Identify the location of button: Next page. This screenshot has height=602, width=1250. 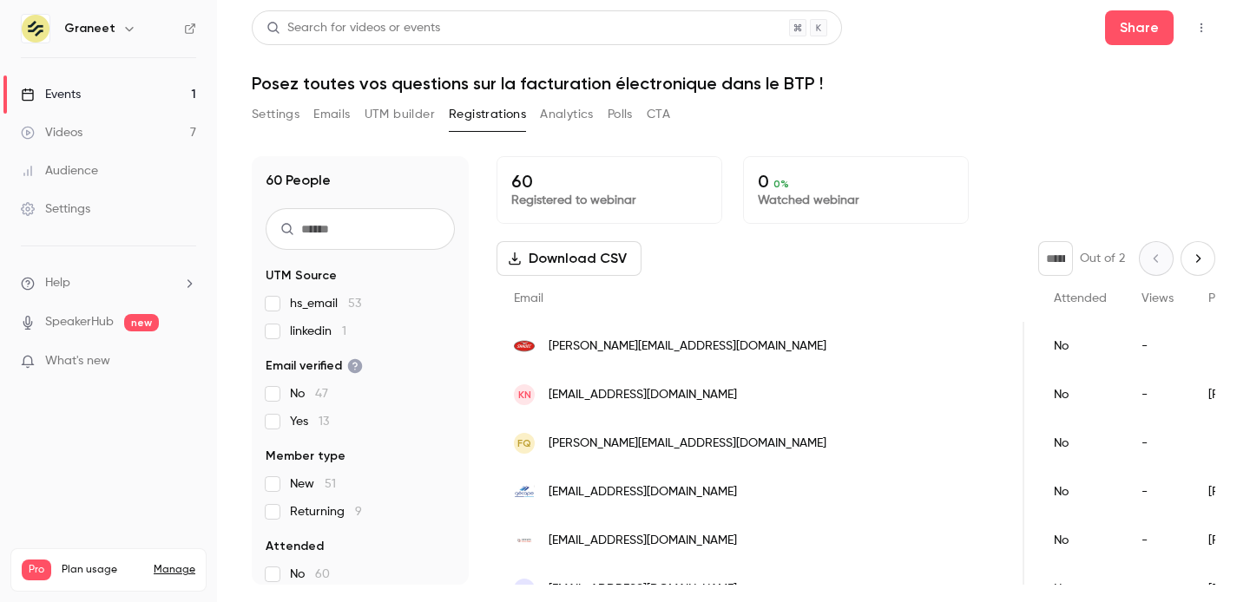
(1198, 259).